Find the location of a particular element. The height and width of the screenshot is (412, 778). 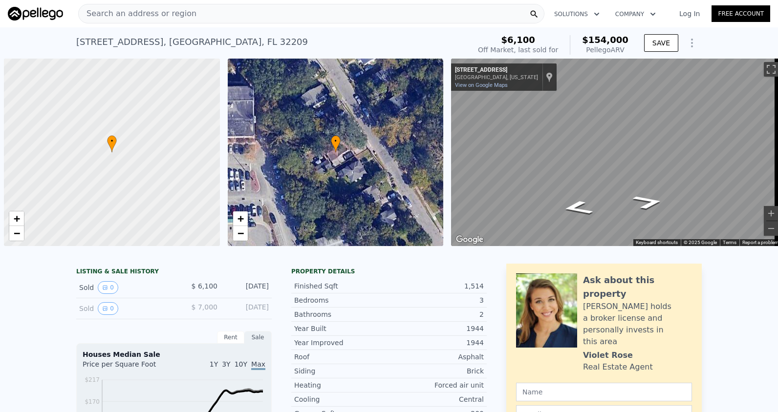

span: © 2025 Google is located at coordinates (700, 242).